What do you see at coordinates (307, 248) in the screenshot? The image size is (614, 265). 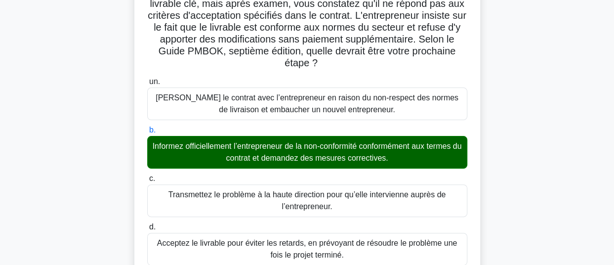 I see `font: Acceptez le livrable pour éviter les retards, en prévoyant de résoudre le problème une fois le pr...` at bounding box center [307, 248].